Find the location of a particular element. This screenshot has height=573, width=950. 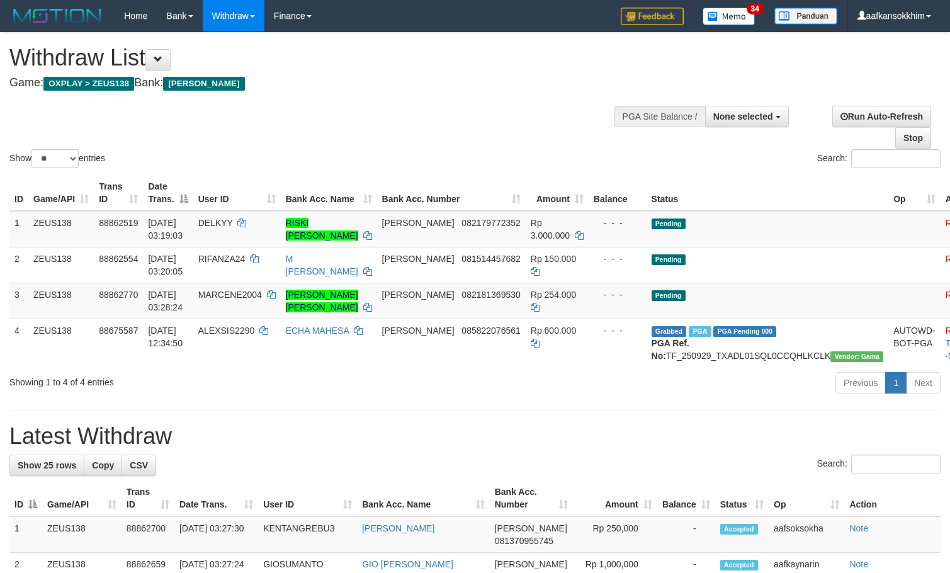

th: ID: activate to sort column descending is located at coordinates (26, 498).